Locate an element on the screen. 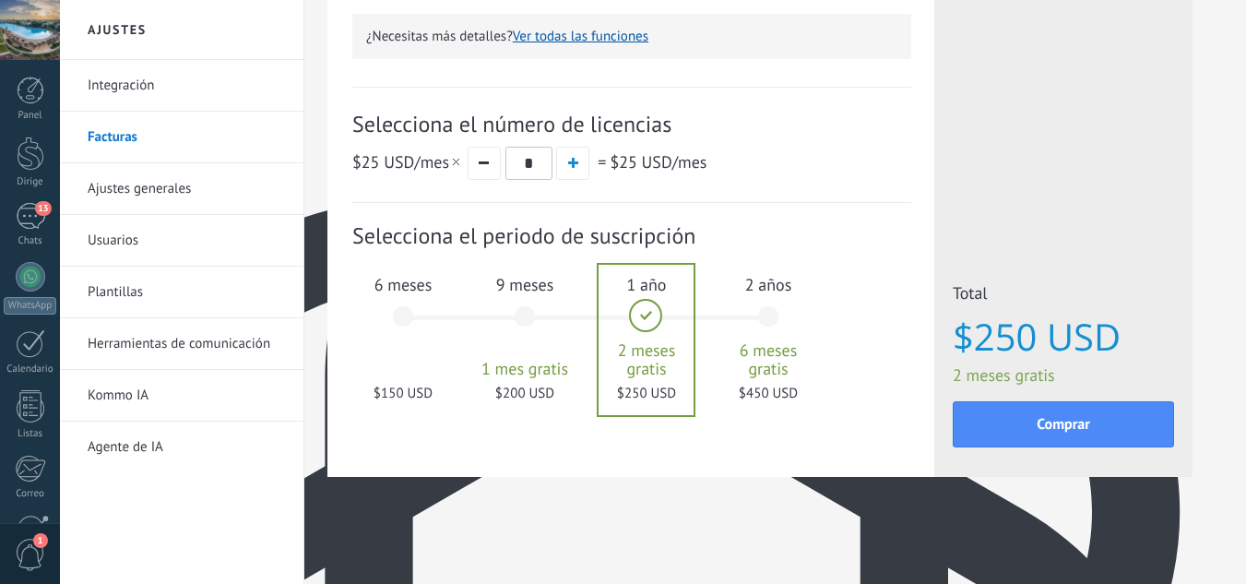 The width and height of the screenshot is (1246, 584). font: 2 meses gratis is located at coordinates (1004, 375).